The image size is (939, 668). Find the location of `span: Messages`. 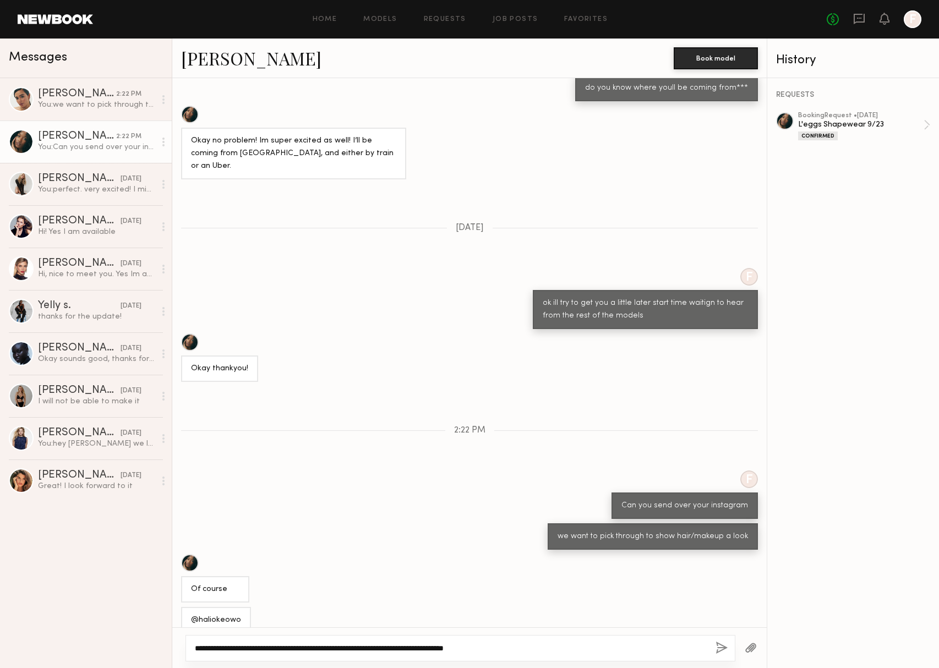

span: Messages is located at coordinates (38, 57).